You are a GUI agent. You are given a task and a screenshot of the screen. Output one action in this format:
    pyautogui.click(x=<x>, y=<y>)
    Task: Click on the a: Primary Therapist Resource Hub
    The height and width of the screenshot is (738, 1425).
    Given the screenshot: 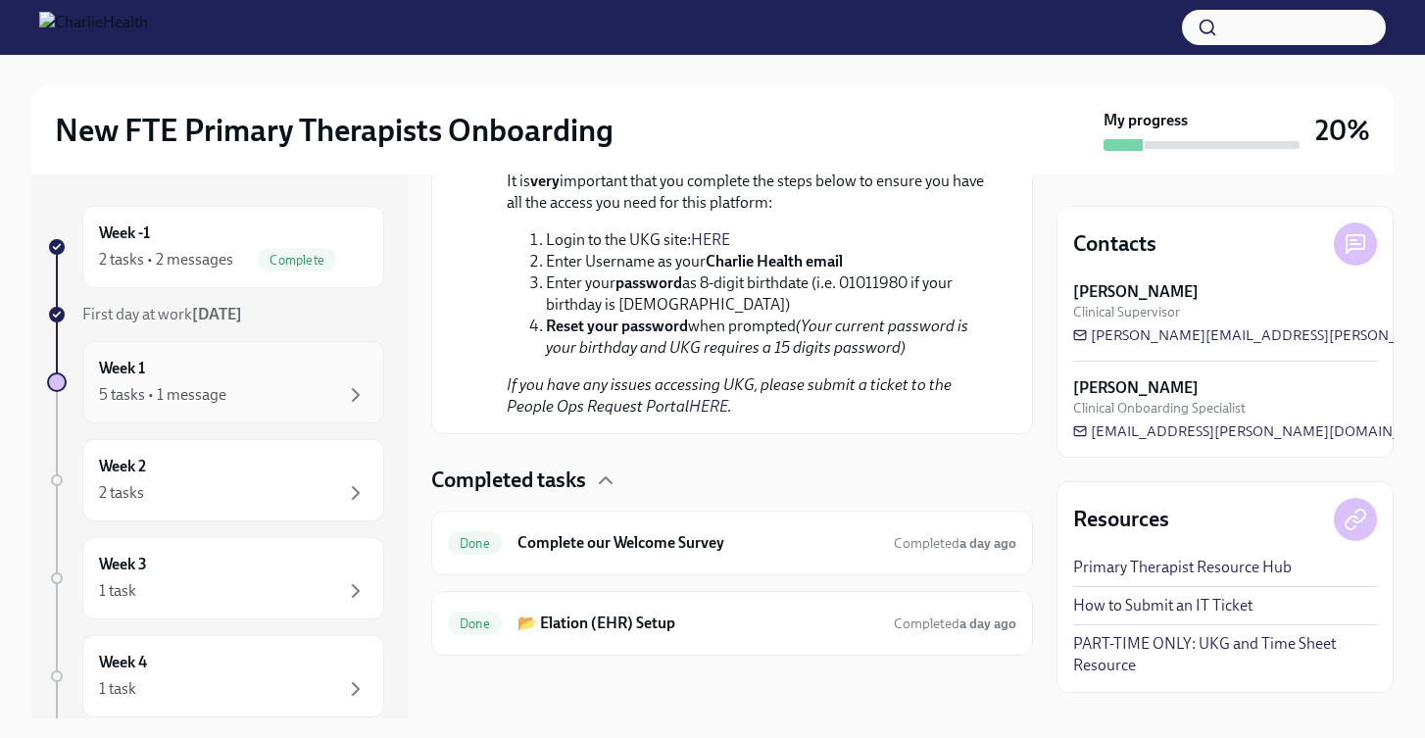 What is the action you would take?
    pyautogui.click(x=1182, y=567)
    